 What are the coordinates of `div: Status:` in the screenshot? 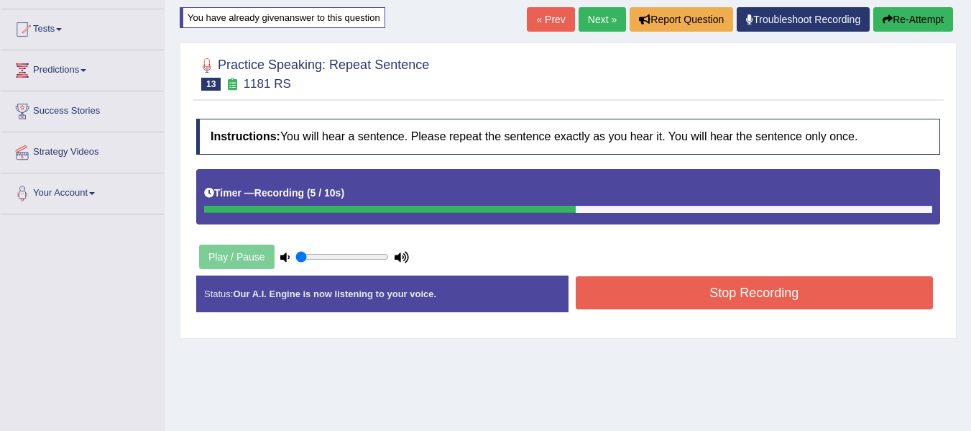 It's located at (382, 293).